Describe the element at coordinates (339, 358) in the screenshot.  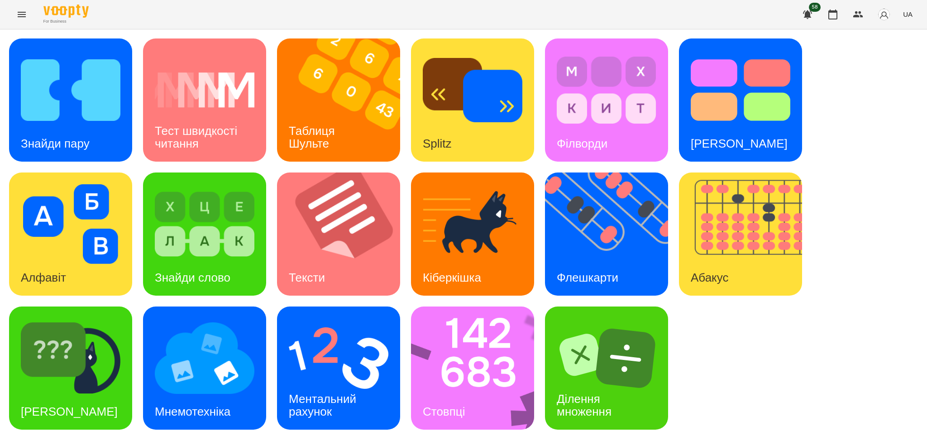
I see `img: Ментальний рахунок` at that location.